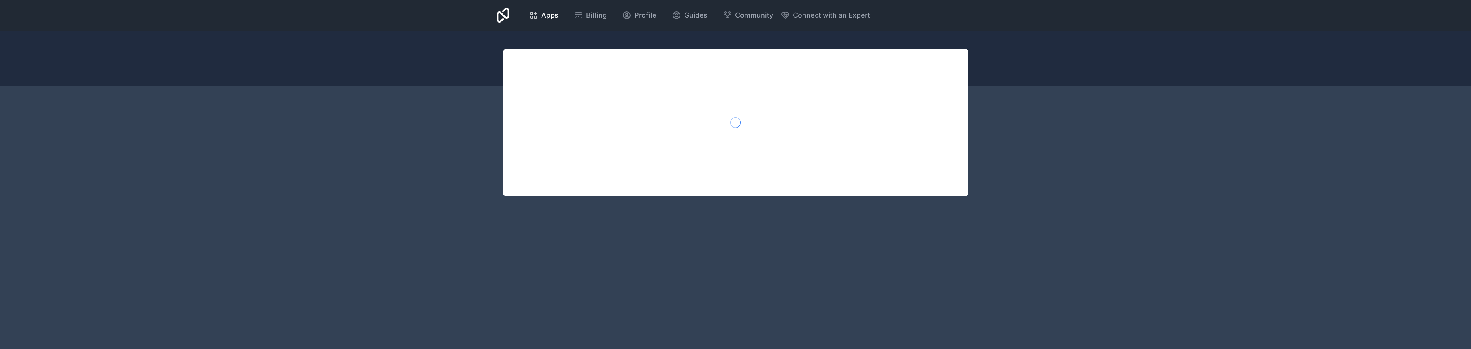 The image size is (1471, 349). What do you see at coordinates (748, 15) in the screenshot?
I see `a: Community` at bounding box center [748, 15].